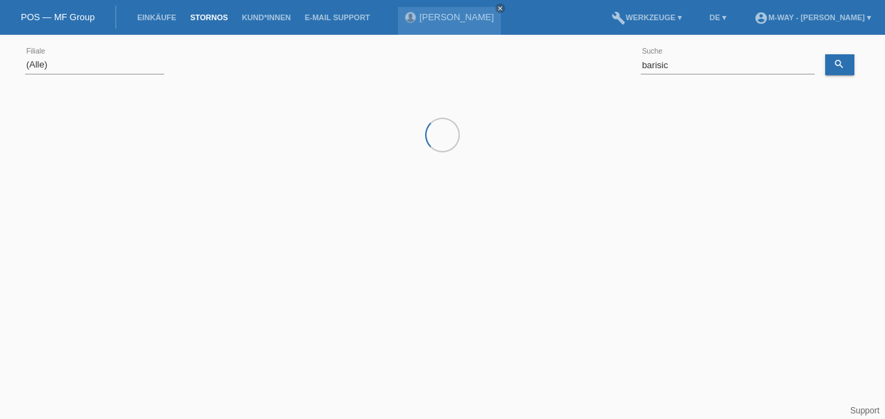 The width and height of the screenshot is (885, 419). What do you see at coordinates (338, 17) in the screenshot?
I see `a: E-Mail Support` at bounding box center [338, 17].